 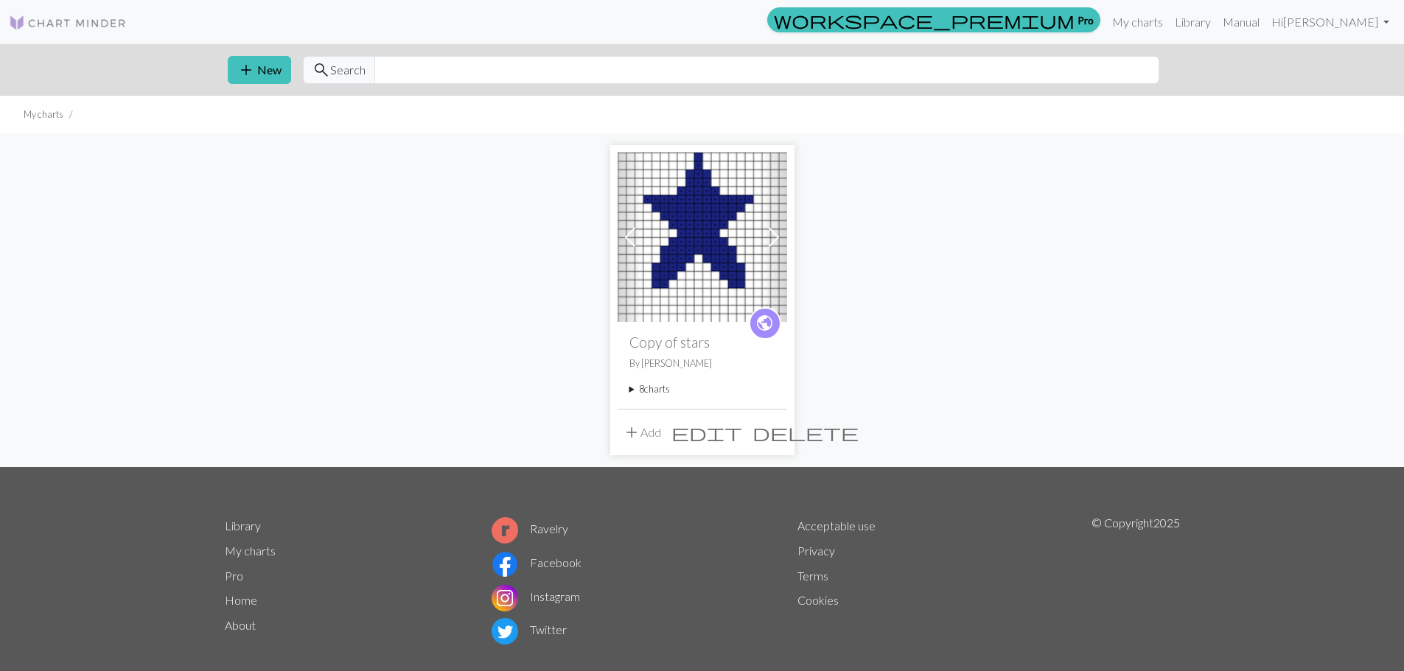 I want to click on a: Home, so click(x=241, y=600).